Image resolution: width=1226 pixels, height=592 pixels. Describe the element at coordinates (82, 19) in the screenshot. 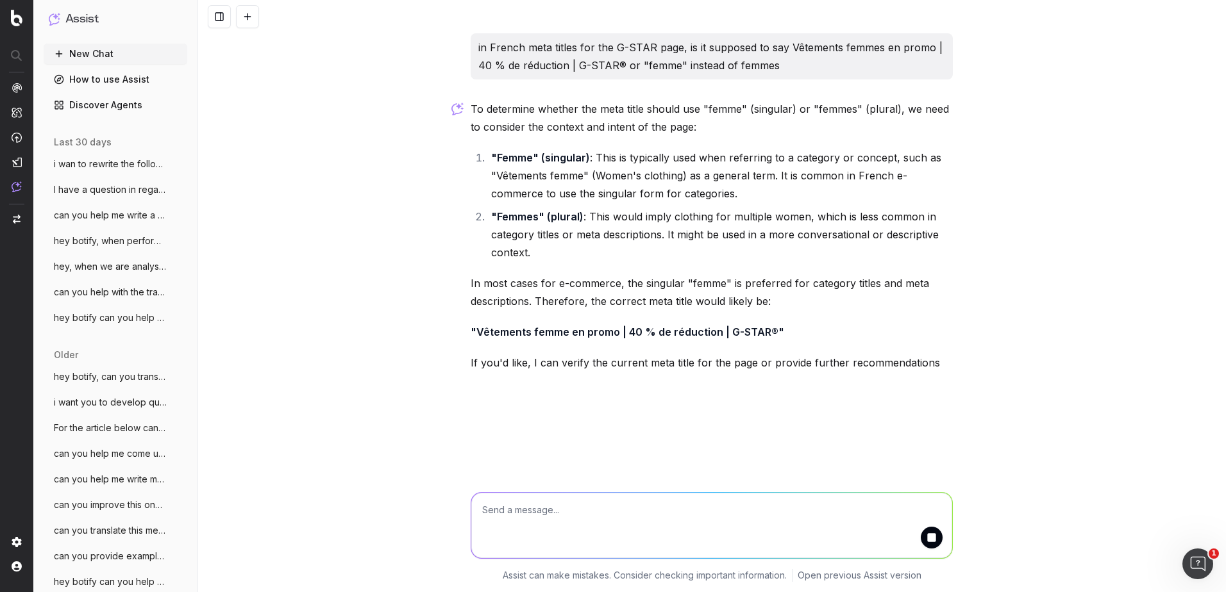

I see `h1: Assist` at that location.